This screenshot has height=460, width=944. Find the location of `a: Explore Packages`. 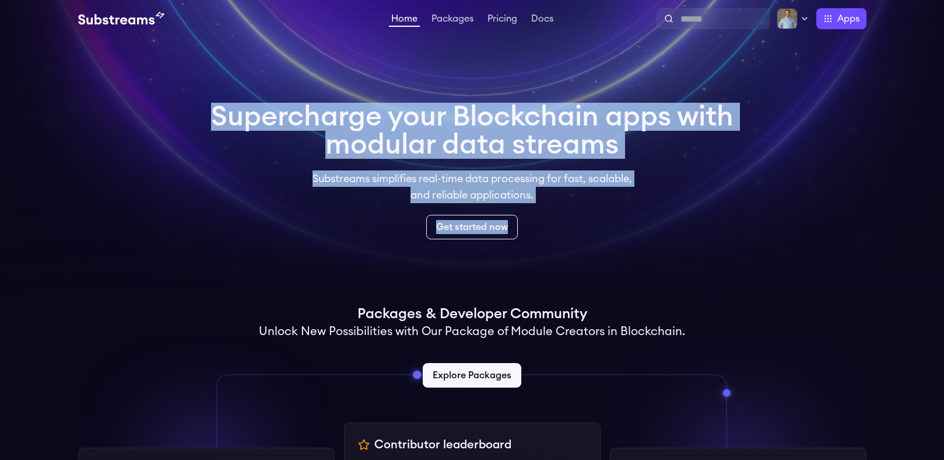

a: Explore Packages is located at coordinates (472, 375).